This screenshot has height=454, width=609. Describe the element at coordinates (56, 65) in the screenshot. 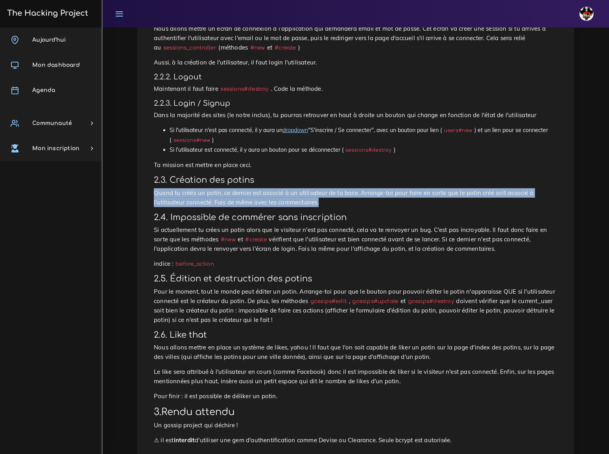

I see `span: Mon dashboard` at that location.